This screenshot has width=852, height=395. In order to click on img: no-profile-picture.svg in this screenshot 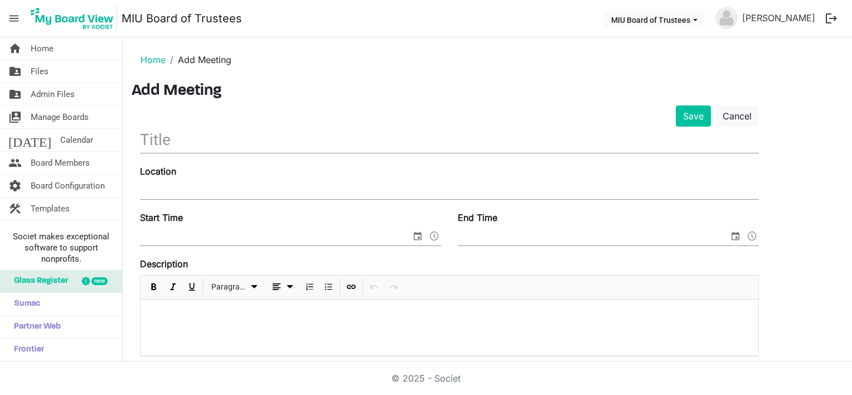, I will do `click(727, 18)`.